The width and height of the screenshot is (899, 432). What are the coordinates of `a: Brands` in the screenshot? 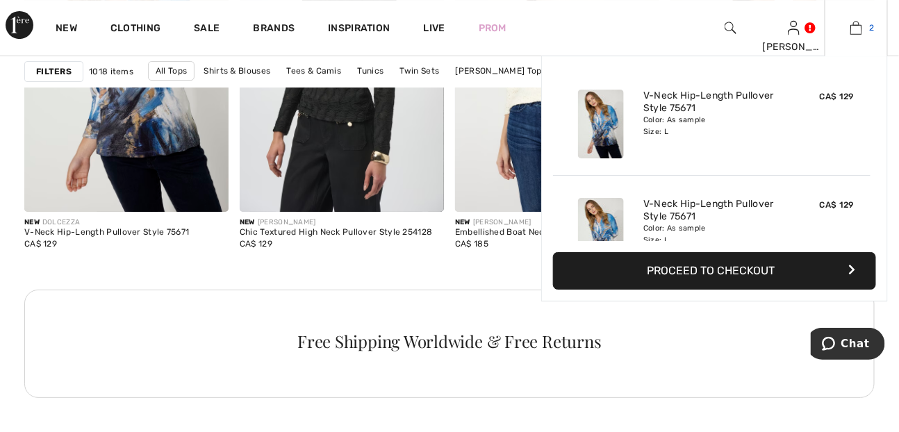 It's located at (274, 29).